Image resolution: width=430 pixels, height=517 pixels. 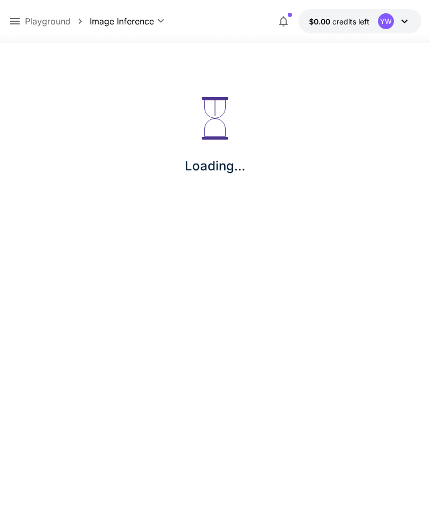 I want to click on div: YW, so click(x=386, y=22).